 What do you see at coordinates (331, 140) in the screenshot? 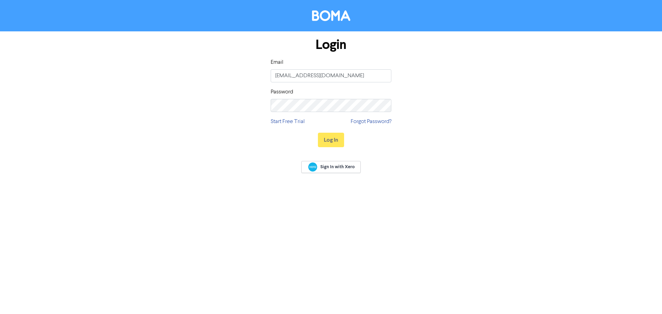
I see `button: Log In` at bounding box center [331, 140].